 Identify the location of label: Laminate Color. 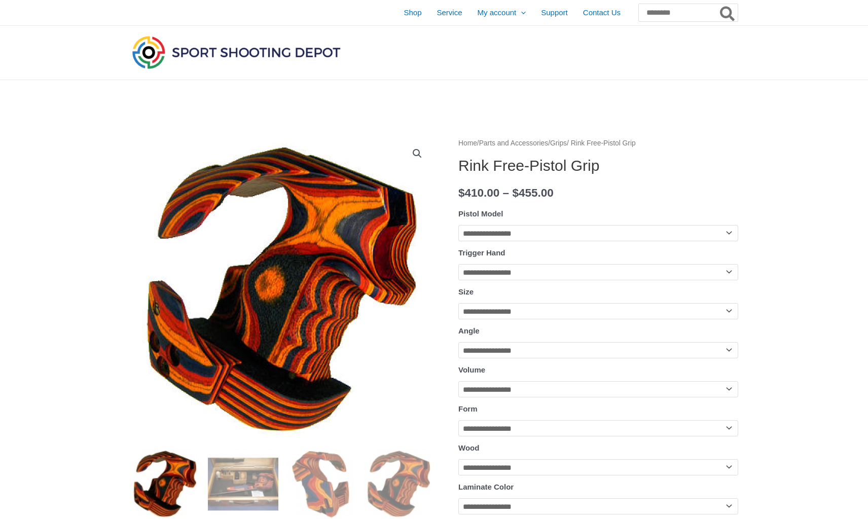
(486, 487).